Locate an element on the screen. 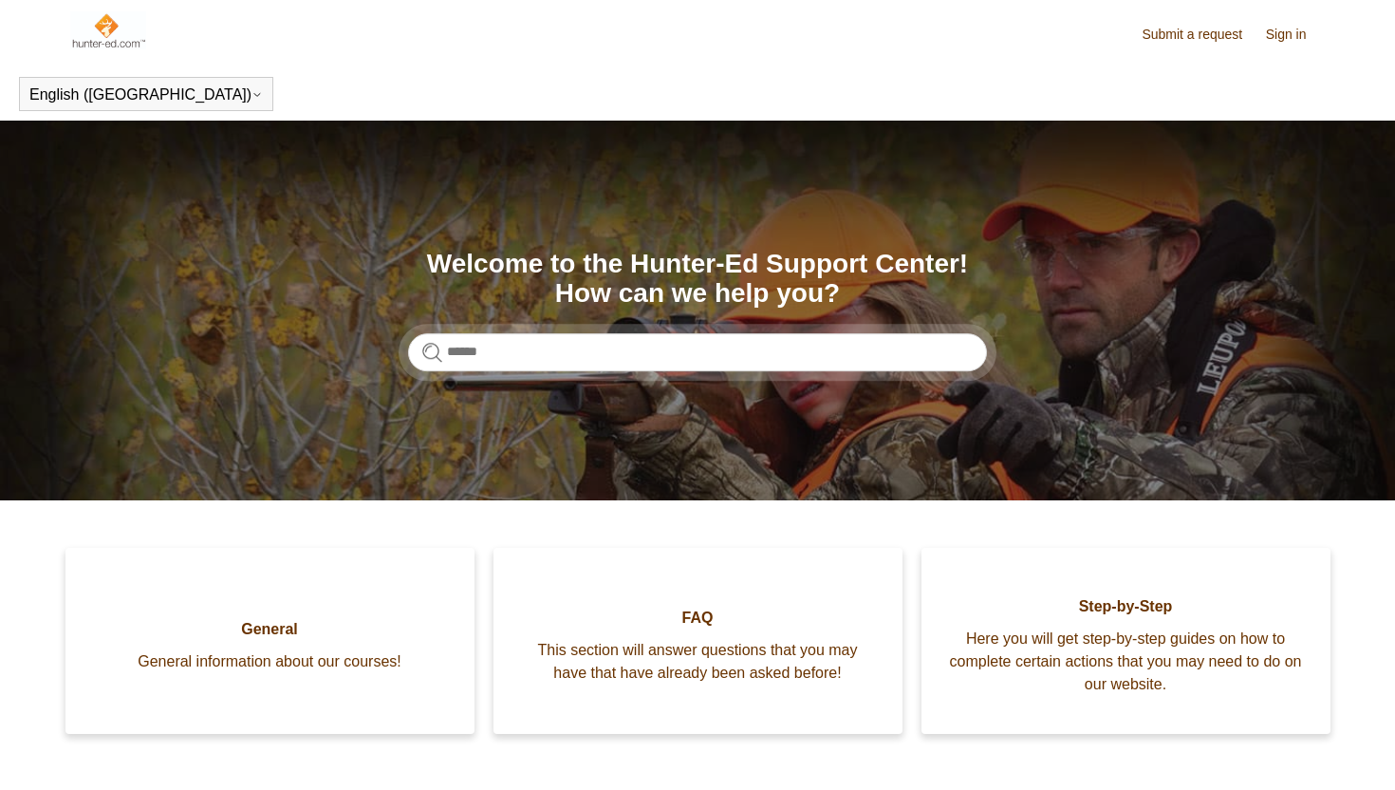 The image size is (1395, 790). a: Step-by-Step Here you will get step-by-step guides on how to complete certain actions that you ma... is located at coordinates (1125, 641).